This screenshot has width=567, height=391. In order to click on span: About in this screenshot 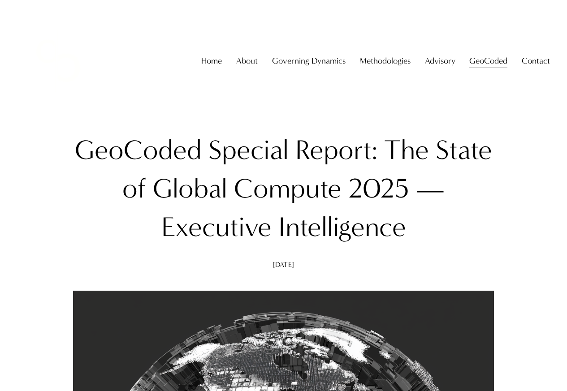, I will do `click(247, 61)`.